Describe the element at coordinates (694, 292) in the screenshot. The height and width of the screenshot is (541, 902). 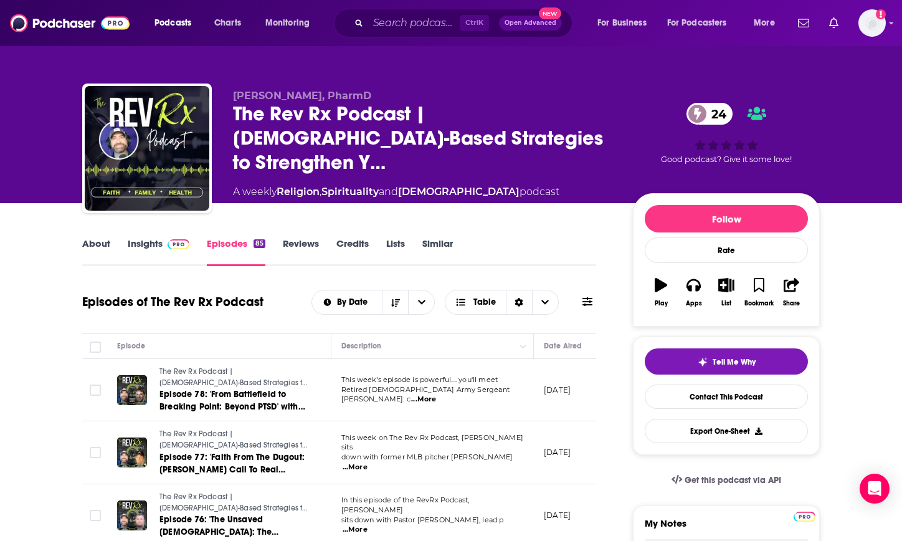
I see `button: Apps` at that location.